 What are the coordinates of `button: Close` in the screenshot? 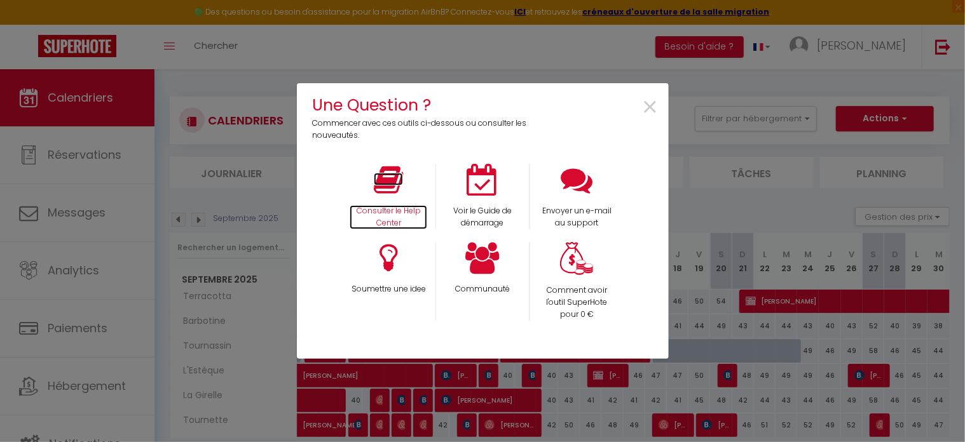 It's located at (650, 107).